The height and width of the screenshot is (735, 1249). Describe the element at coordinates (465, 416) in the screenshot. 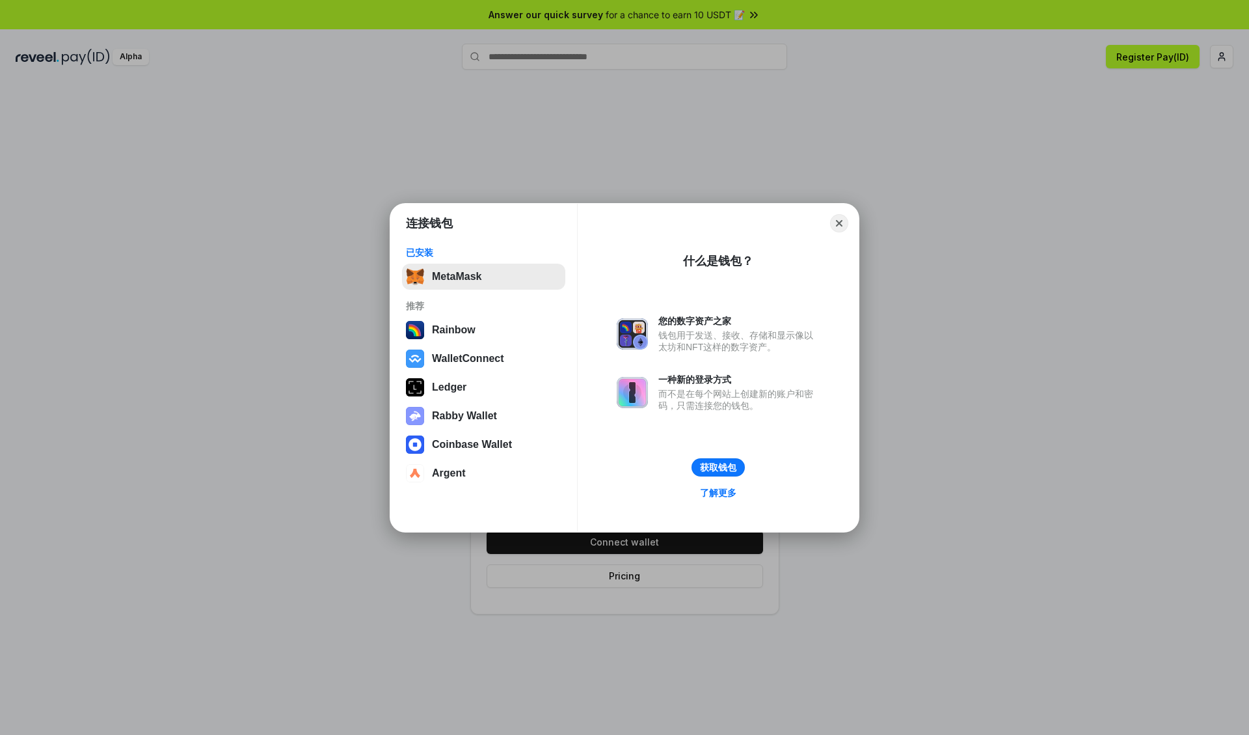

I see `div: Rabby Wallet` at that location.